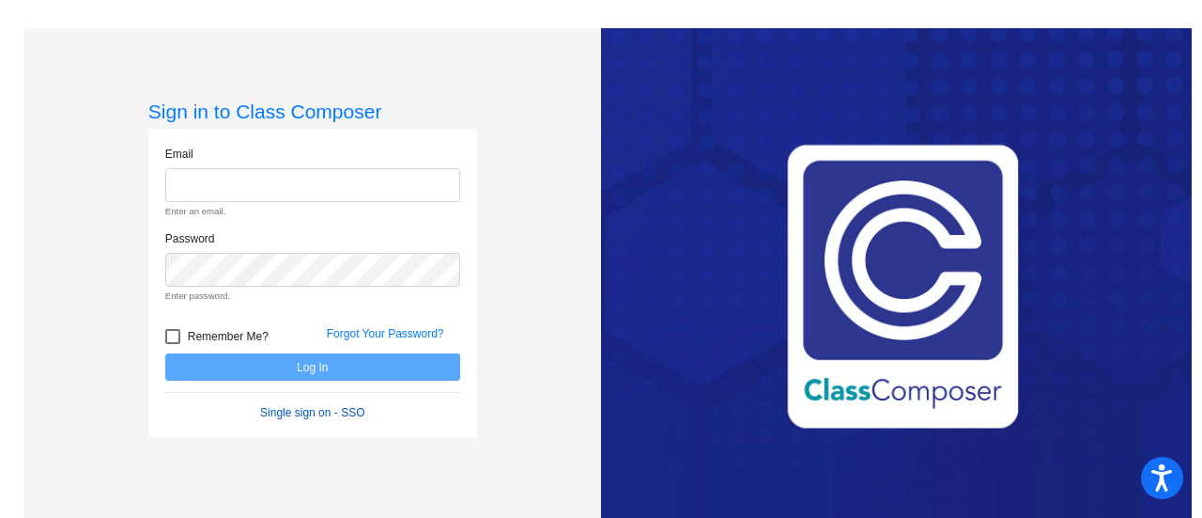 The width and height of the screenshot is (1202, 518). Describe the element at coordinates (385, 333) in the screenshot. I see `a: Forgot Your Password?` at that location.